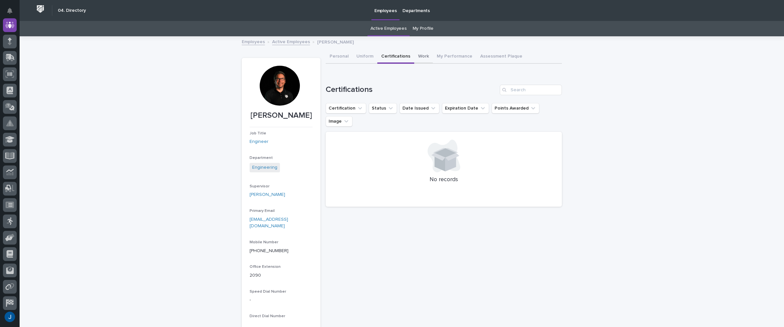  Describe the element at coordinates (444, 180) in the screenshot. I see `p: No records` at that location.